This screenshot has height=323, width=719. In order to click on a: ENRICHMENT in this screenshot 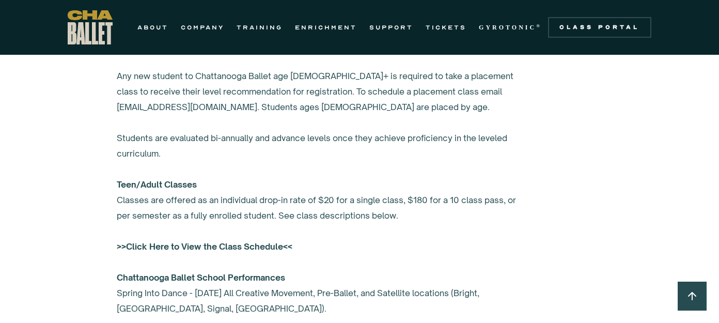, I will do `click(326, 27)`.